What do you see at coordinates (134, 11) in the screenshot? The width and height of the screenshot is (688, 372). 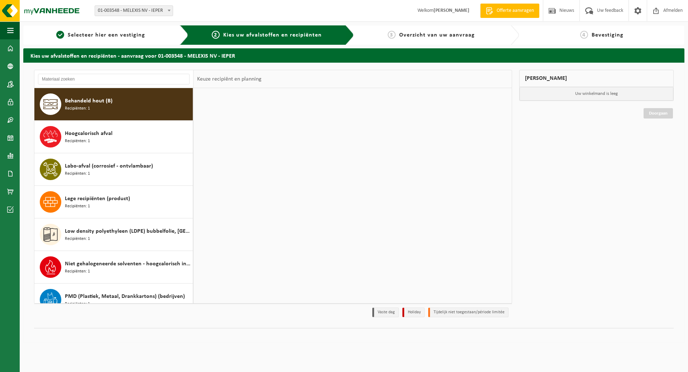 I see `span: 01-003548 - MELEXIS NV - IEPER` at bounding box center [134, 11].